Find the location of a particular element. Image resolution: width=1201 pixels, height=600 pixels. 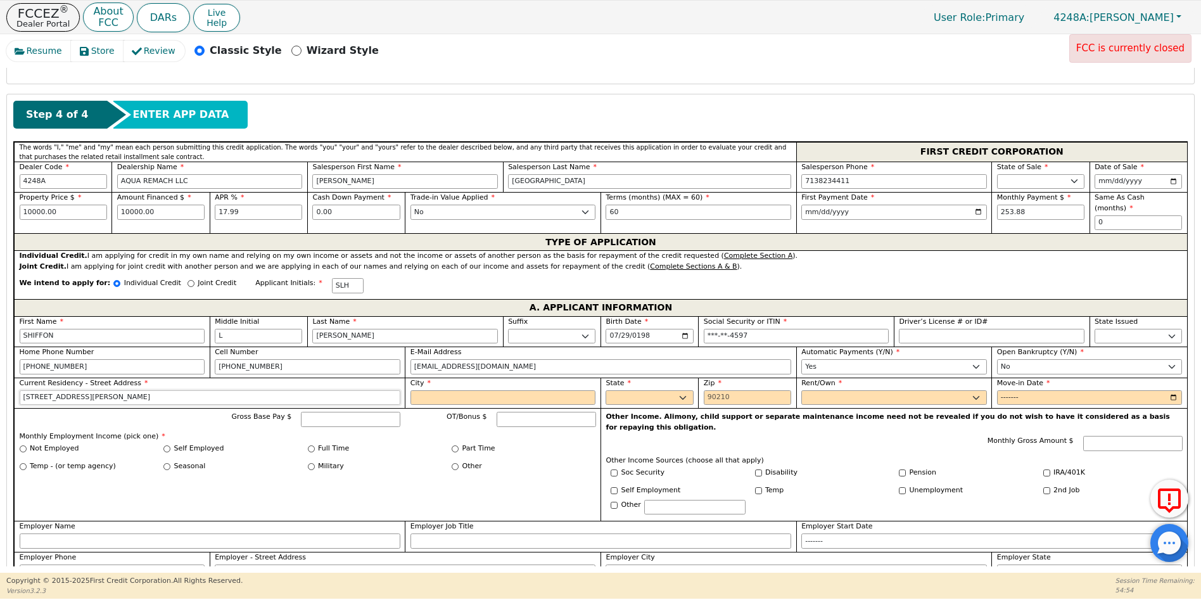

span: Monthly Gross Amount $ is located at coordinates (1030, 440).